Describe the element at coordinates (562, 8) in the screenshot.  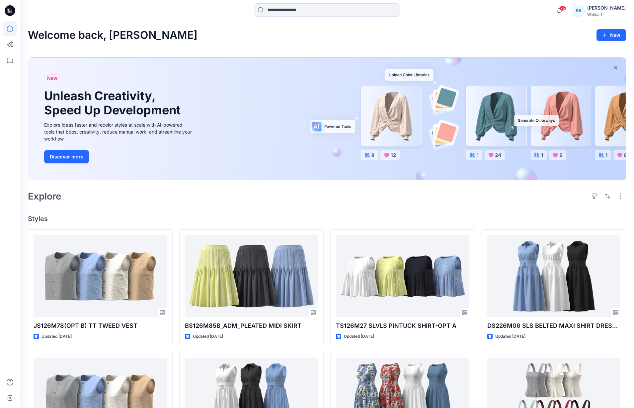
I see `span: 75` at that location.